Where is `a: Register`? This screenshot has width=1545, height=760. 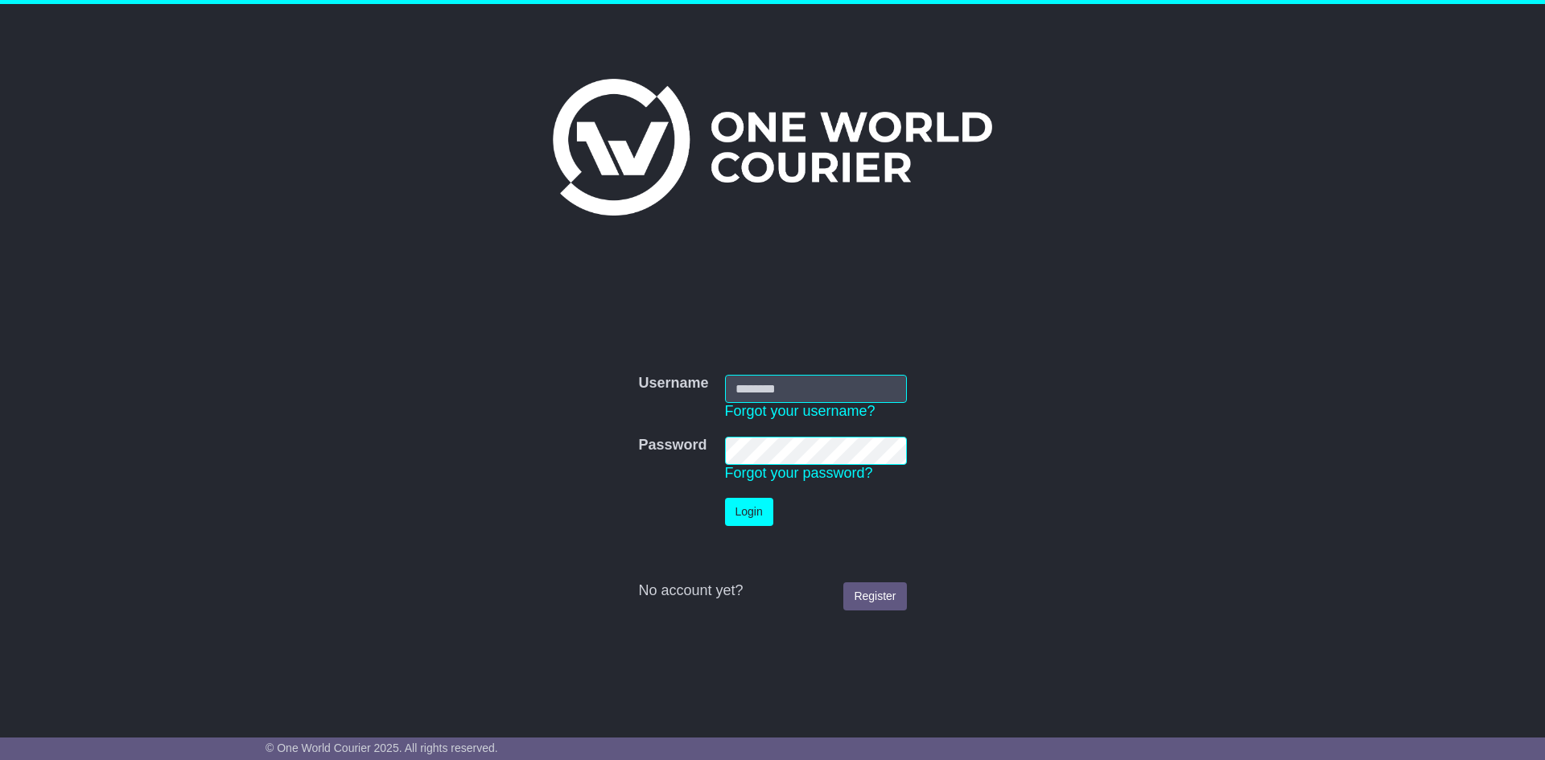
a: Register is located at coordinates (875, 596).